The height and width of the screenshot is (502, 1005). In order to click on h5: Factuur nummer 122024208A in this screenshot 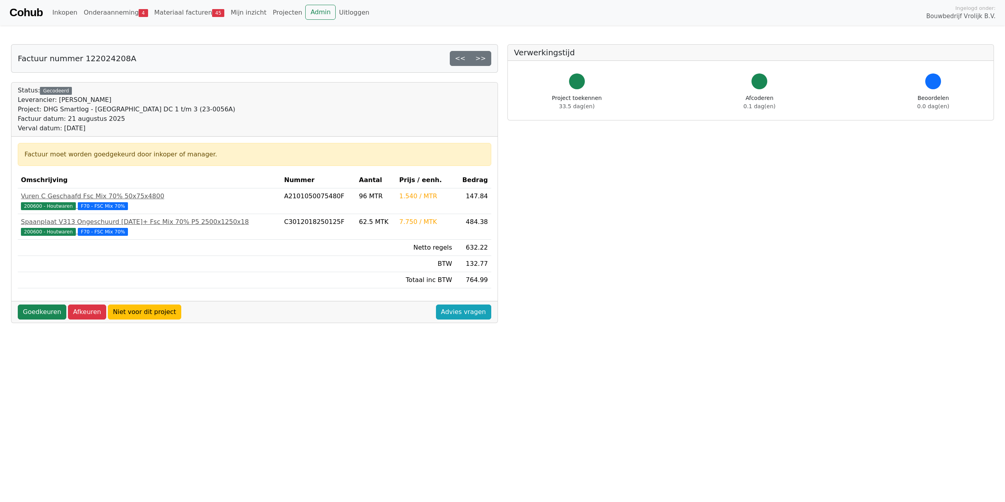, I will do `click(77, 58)`.